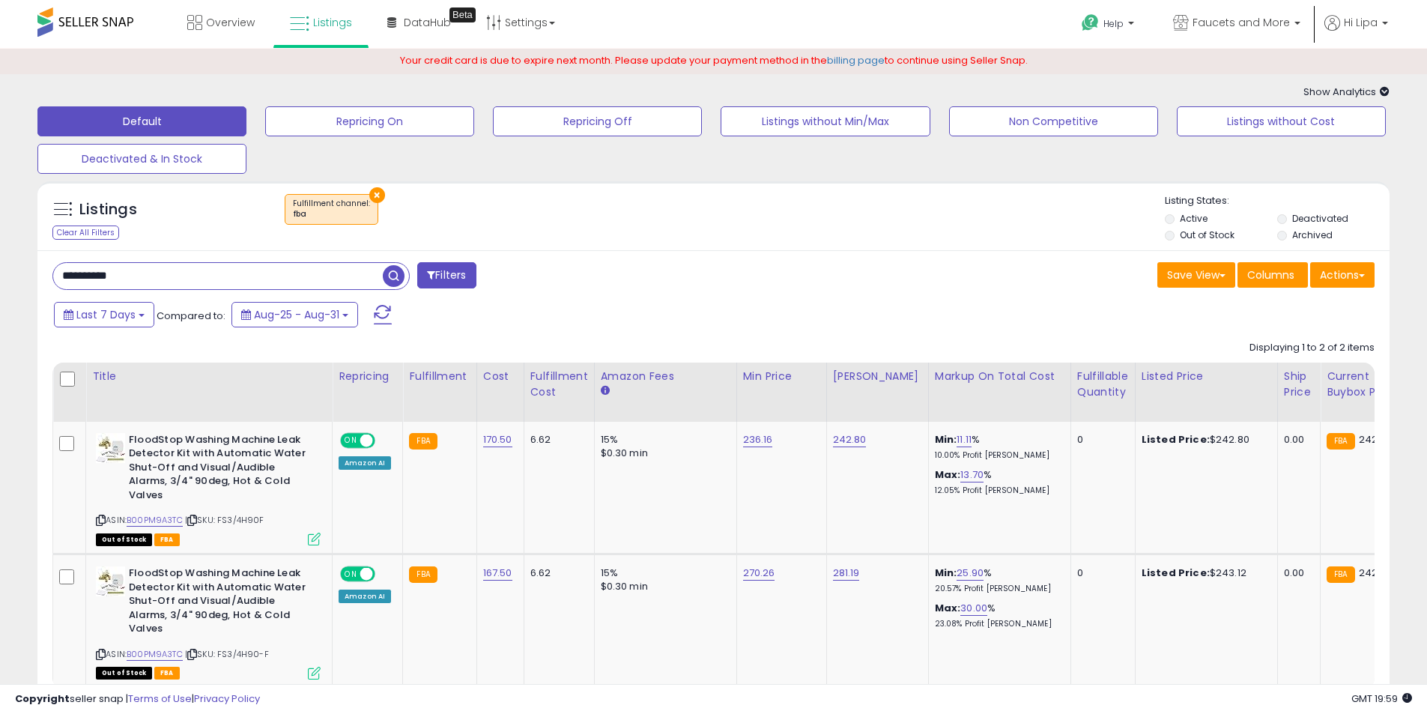  I want to click on h5: Listings, so click(108, 210).